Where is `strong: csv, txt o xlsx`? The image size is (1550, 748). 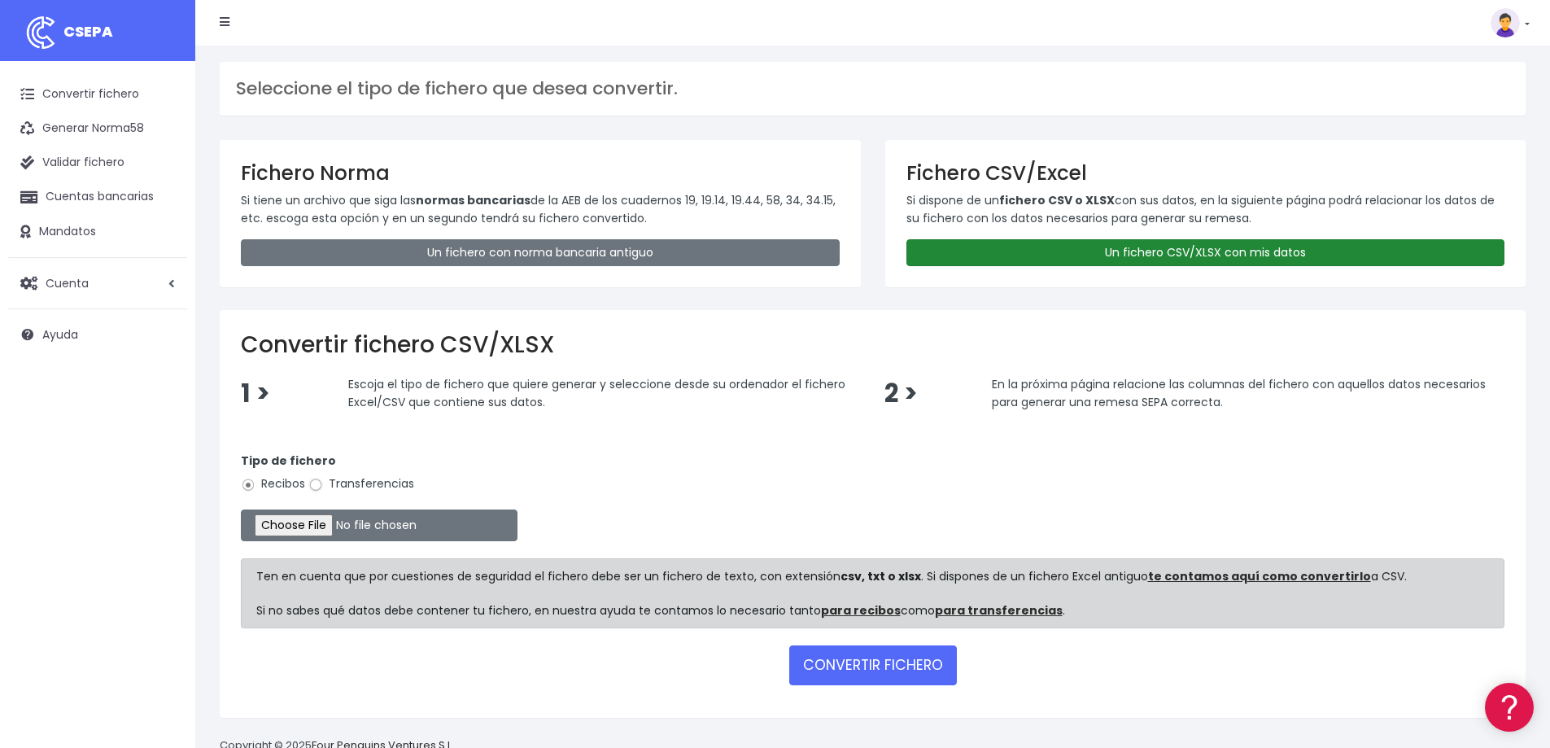 strong: csv, txt o xlsx is located at coordinates (880, 576).